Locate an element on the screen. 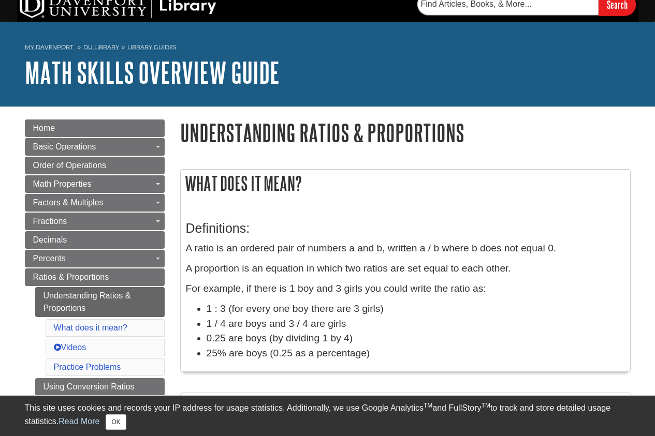  a: Home is located at coordinates (95, 128).